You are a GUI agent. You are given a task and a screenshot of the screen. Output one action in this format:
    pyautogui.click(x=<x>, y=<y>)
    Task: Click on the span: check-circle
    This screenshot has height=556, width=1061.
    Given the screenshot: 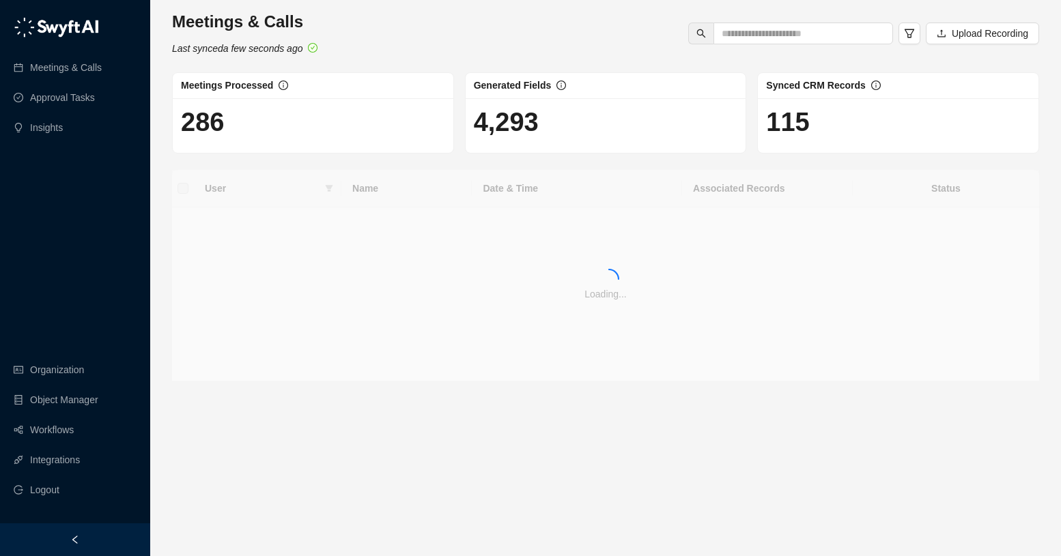 What is the action you would take?
    pyautogui.click(x=313, y=48)
    